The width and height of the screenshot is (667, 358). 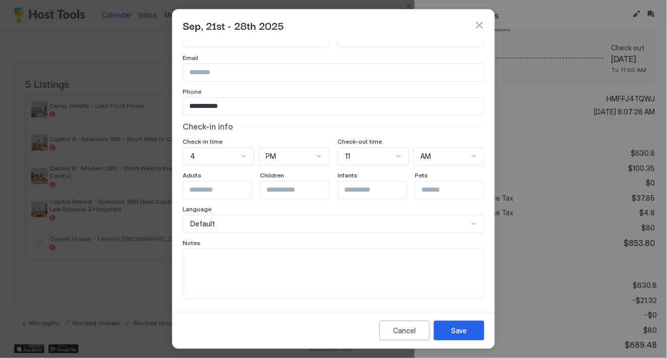 What do you see at coordinates (422, 175) in the screenshot?
I see `span: Pets` at bounding box center [422, 175].